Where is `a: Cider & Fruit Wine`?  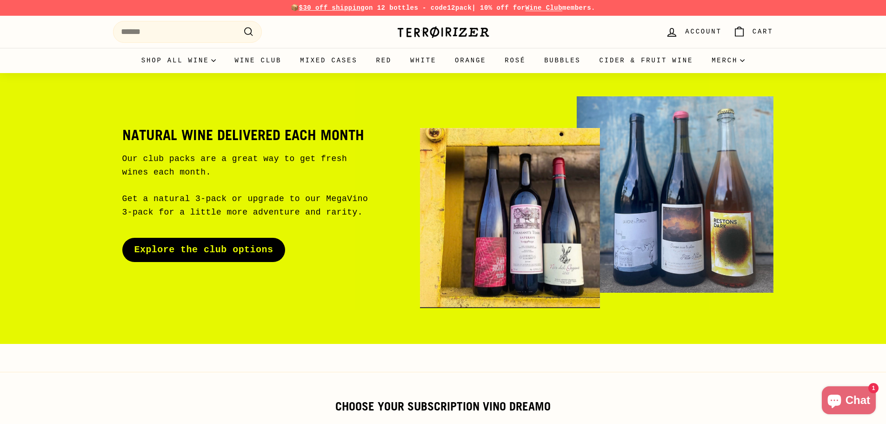
a: Cider & Fruit Wine is located at coordinates (646, 60).